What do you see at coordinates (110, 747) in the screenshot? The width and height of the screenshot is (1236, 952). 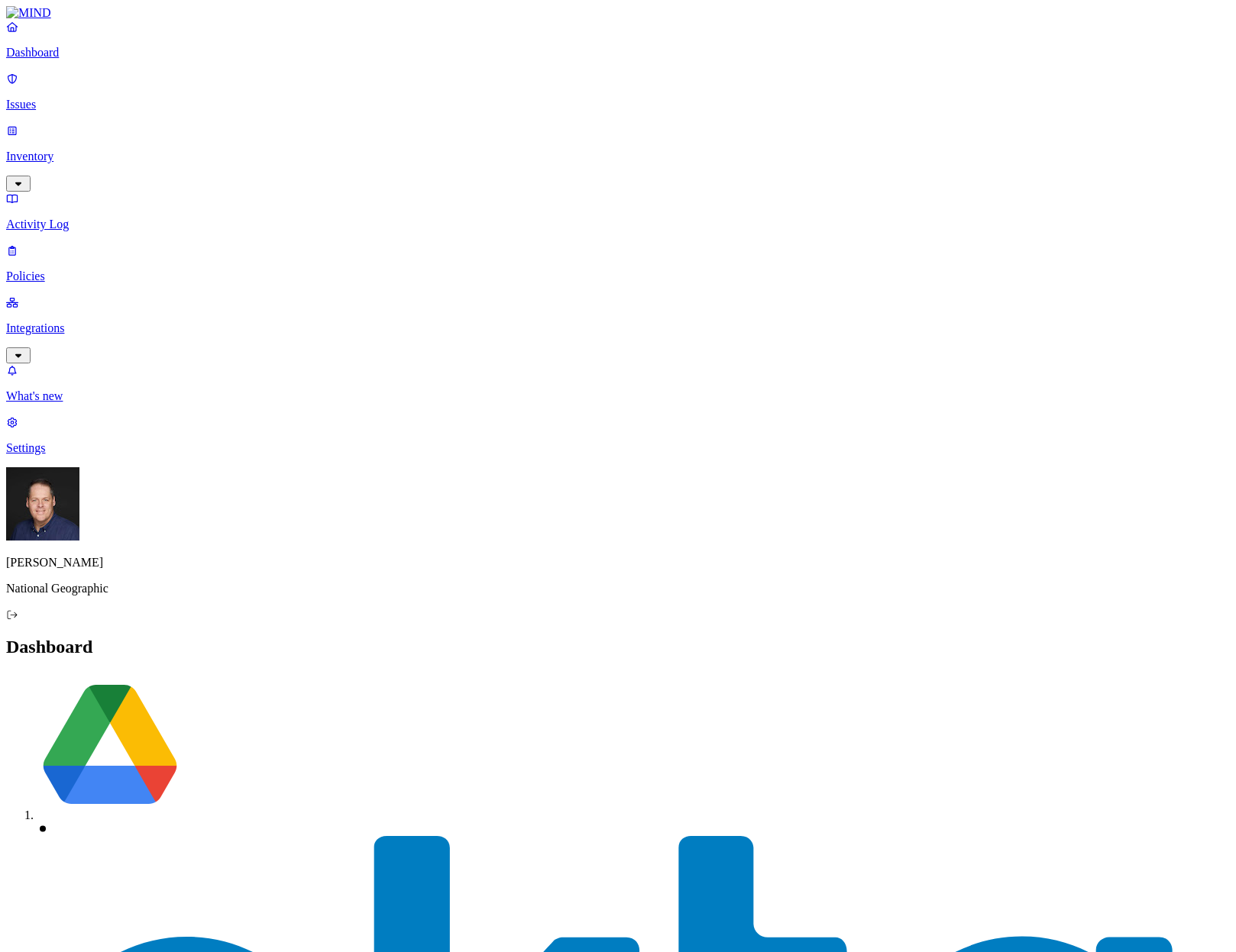 I see `img: svg%3e` at bounding box center [110, 747].